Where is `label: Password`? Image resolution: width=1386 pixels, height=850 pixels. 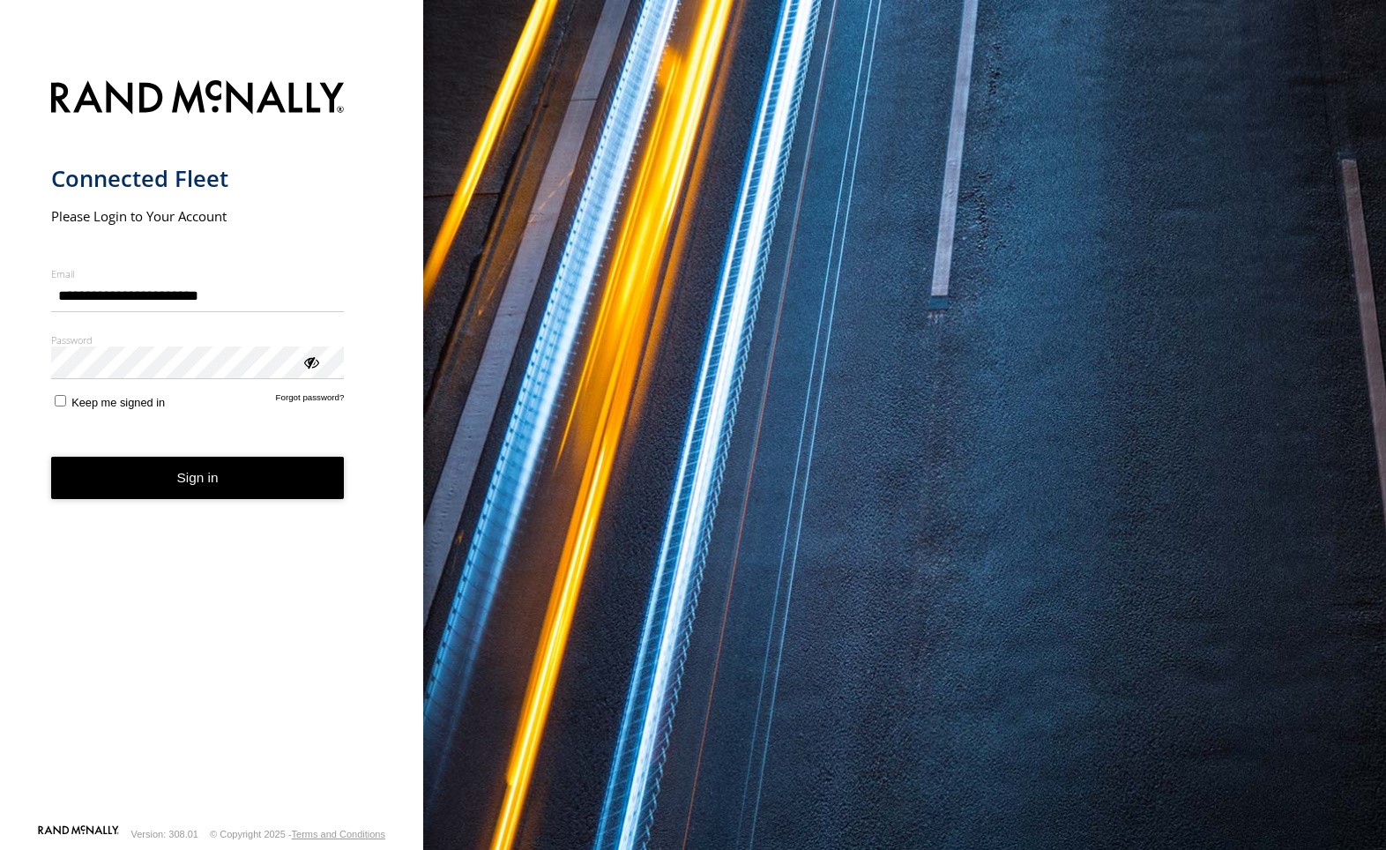 label: Password is located at coordinates (197, 339).